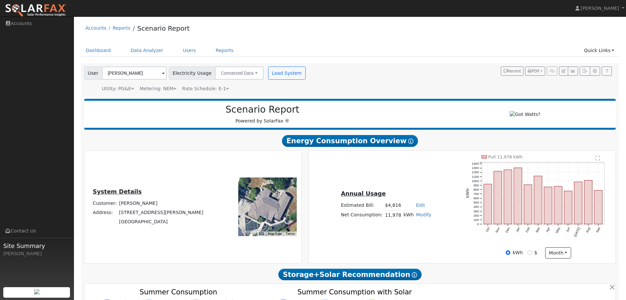  Describe the element at coordinates (275, 233) in the screenshot. I see `button: Map Data` at that location.